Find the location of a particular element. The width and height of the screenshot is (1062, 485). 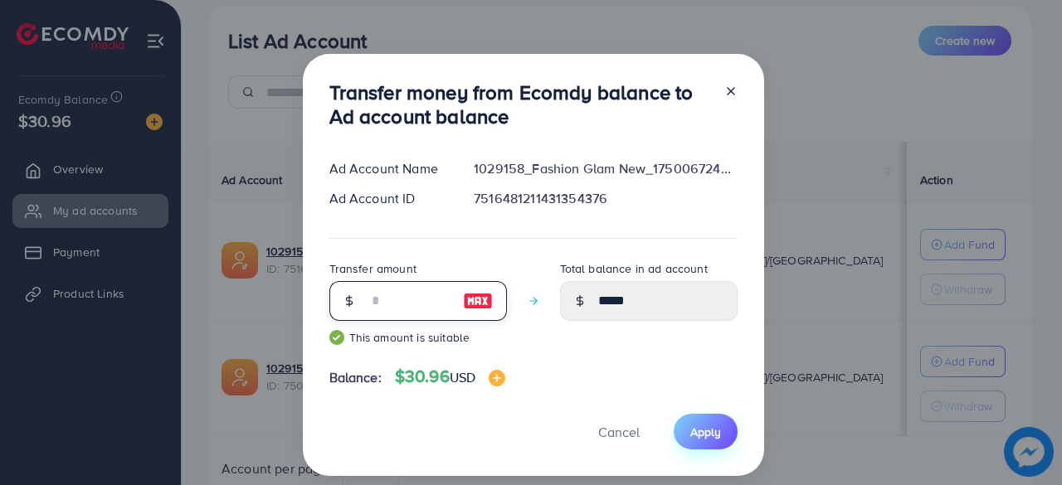

small: This amount is suitable is located at coordinates (418, 338).